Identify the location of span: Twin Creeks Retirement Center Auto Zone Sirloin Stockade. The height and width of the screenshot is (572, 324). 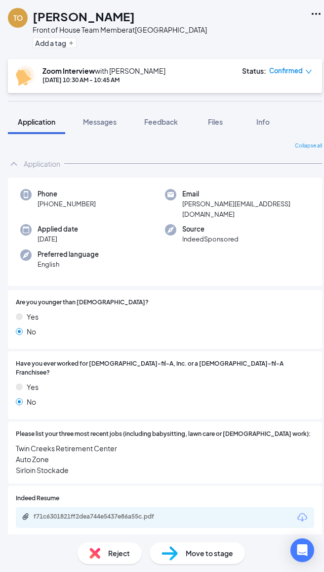
(165, 459).